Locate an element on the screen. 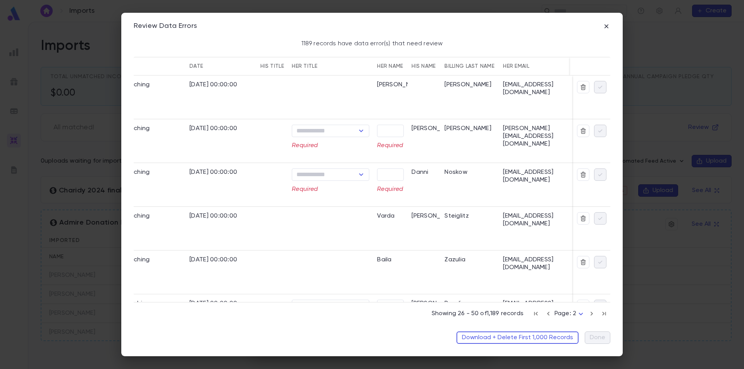  span: Page: 2 is located at coordinates (565, 314).